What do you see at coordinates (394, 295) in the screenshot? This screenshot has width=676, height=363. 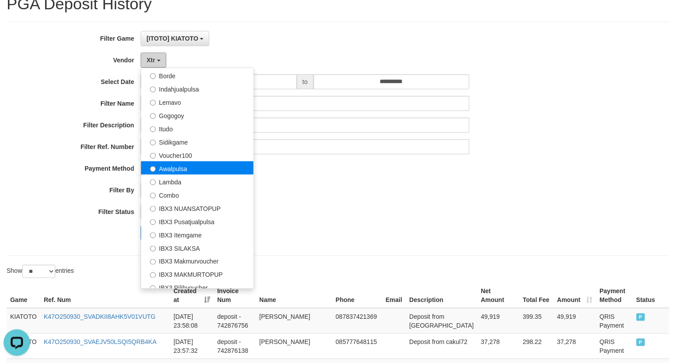 I see `th: Email` at bounding box center [394, 295].